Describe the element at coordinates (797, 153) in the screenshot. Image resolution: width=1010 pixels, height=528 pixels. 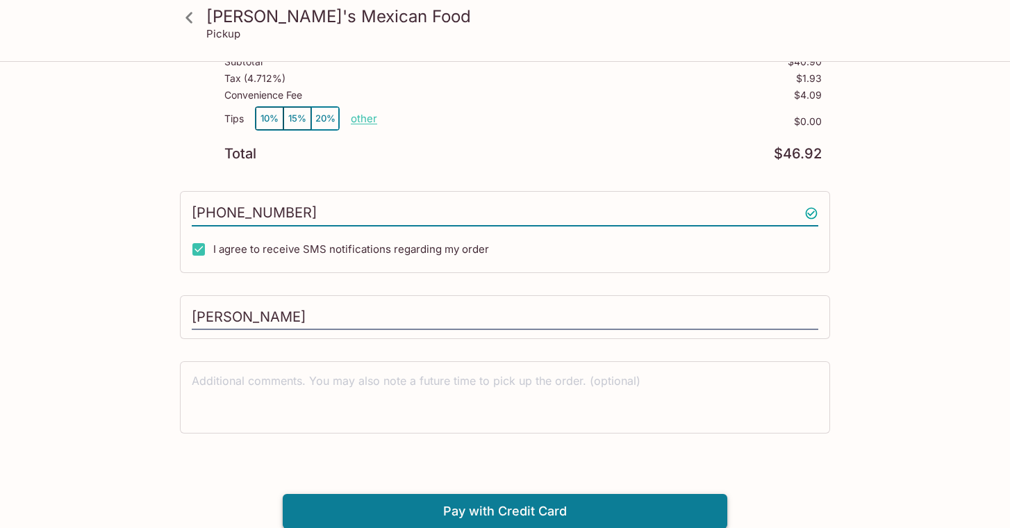
I see `p: $46.92` at that location.